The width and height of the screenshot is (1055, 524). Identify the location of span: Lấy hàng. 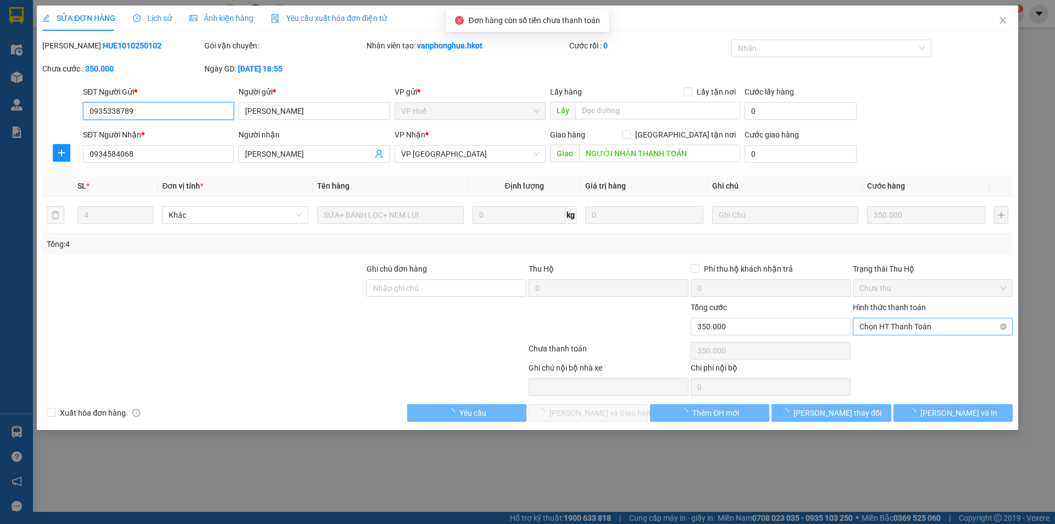
(566, 92).